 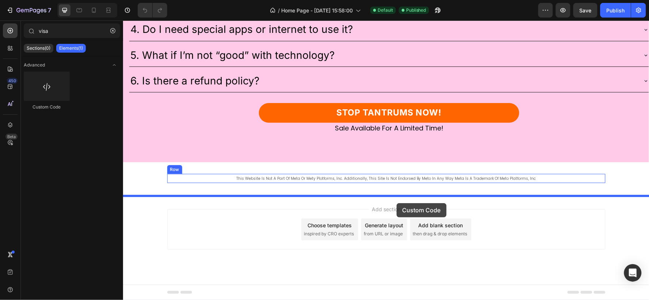 What do you see at coordinates (49, 10) in the screenshot?
I see `p: 7` at bounding box center [49, 10].